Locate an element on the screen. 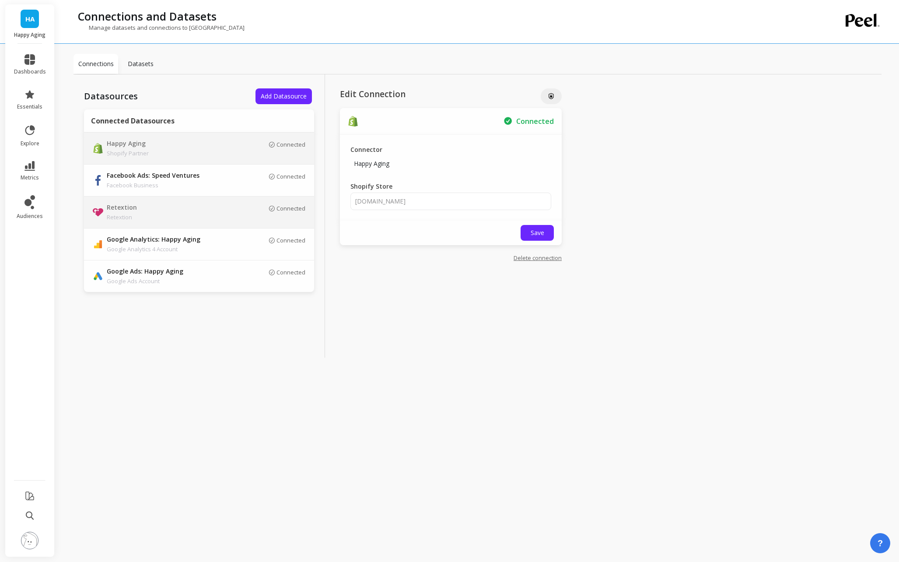 This screenshot has height=562, width=899. span: audiences is located at coordinates (30, 216).